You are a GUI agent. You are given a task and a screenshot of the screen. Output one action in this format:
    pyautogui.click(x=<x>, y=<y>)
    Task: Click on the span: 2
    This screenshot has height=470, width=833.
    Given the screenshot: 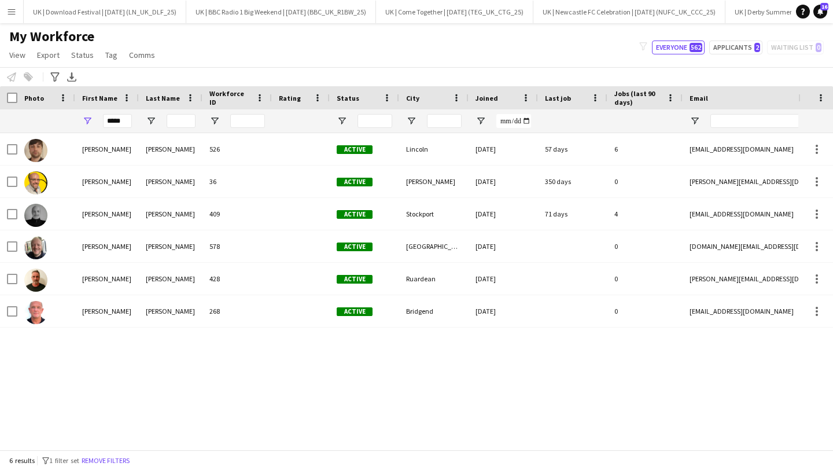 What is the action you would take?
    pyautogui.click(x=757, y=47)
    